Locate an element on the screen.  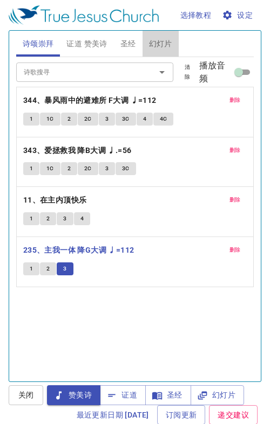
b: 11、在主内顶快乐 is located at coordinates (55, 200).